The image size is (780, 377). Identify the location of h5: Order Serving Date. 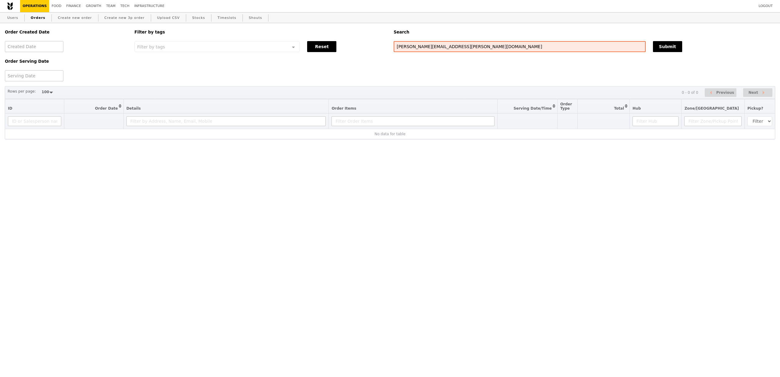
(66, 61).